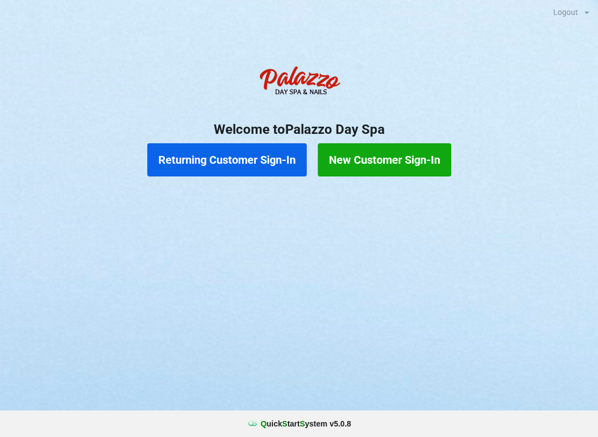 The height and width of the screenshot is (437, 598). What do you see at coordinates (264, 424) in the screenshot?
I see `span: Q` at bounding box center [264, 424].